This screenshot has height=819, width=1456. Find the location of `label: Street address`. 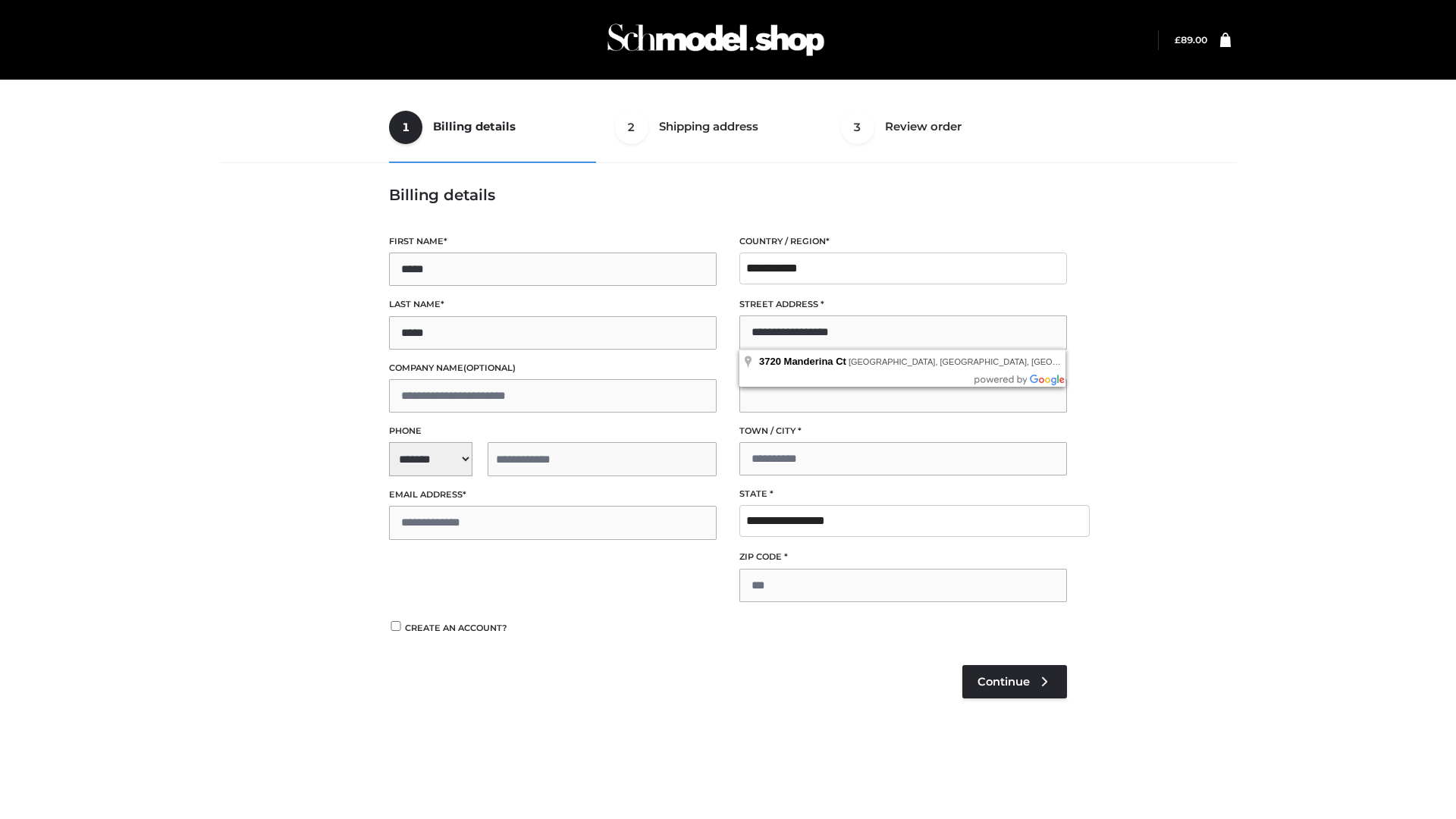

label: Street address is located at coordinates (903, 304).